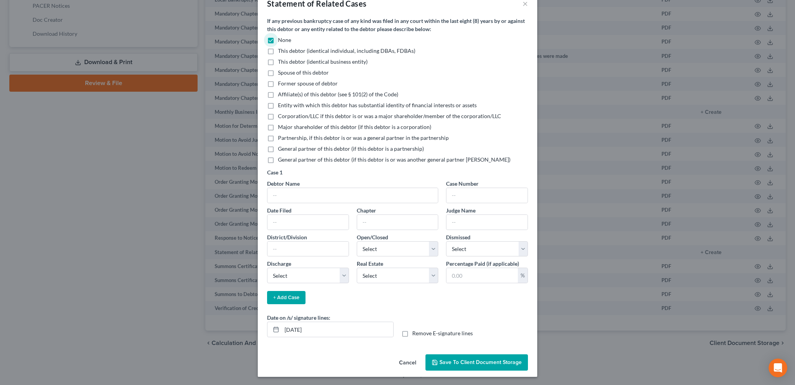  What do you see at coordinates (463, 183) in the screenshot?
I see `label: Case Number` at bounding box center [463, 183].